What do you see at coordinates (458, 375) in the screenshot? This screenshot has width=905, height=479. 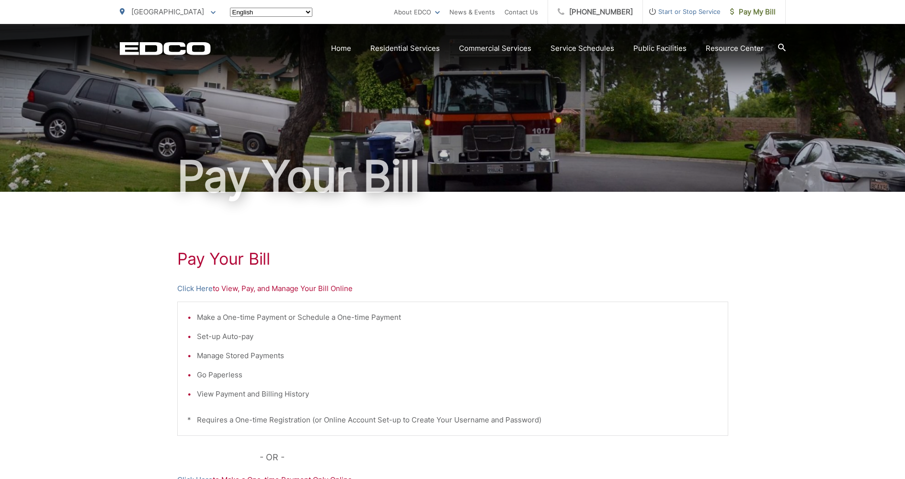 I see `li: Go Paperless` at bounding box center [458, 375].